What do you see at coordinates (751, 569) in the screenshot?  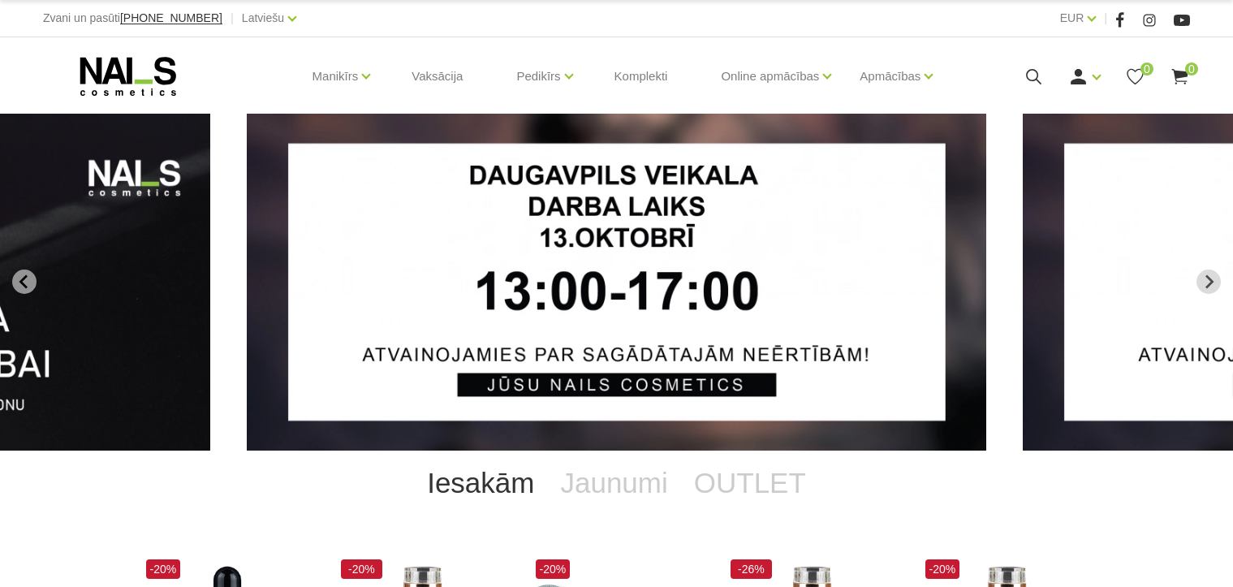 I see `span: -26%` at bounding box center [751, 569].